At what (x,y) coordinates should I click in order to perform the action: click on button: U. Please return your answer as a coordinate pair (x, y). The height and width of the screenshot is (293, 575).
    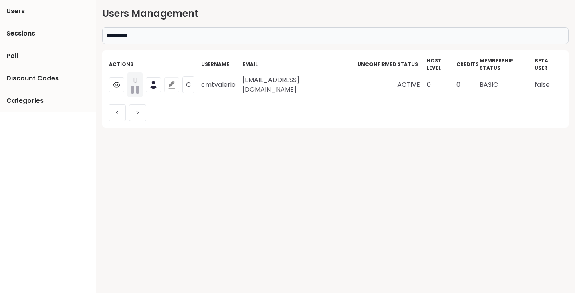
    Looking at the image, I should click on (135, 85).